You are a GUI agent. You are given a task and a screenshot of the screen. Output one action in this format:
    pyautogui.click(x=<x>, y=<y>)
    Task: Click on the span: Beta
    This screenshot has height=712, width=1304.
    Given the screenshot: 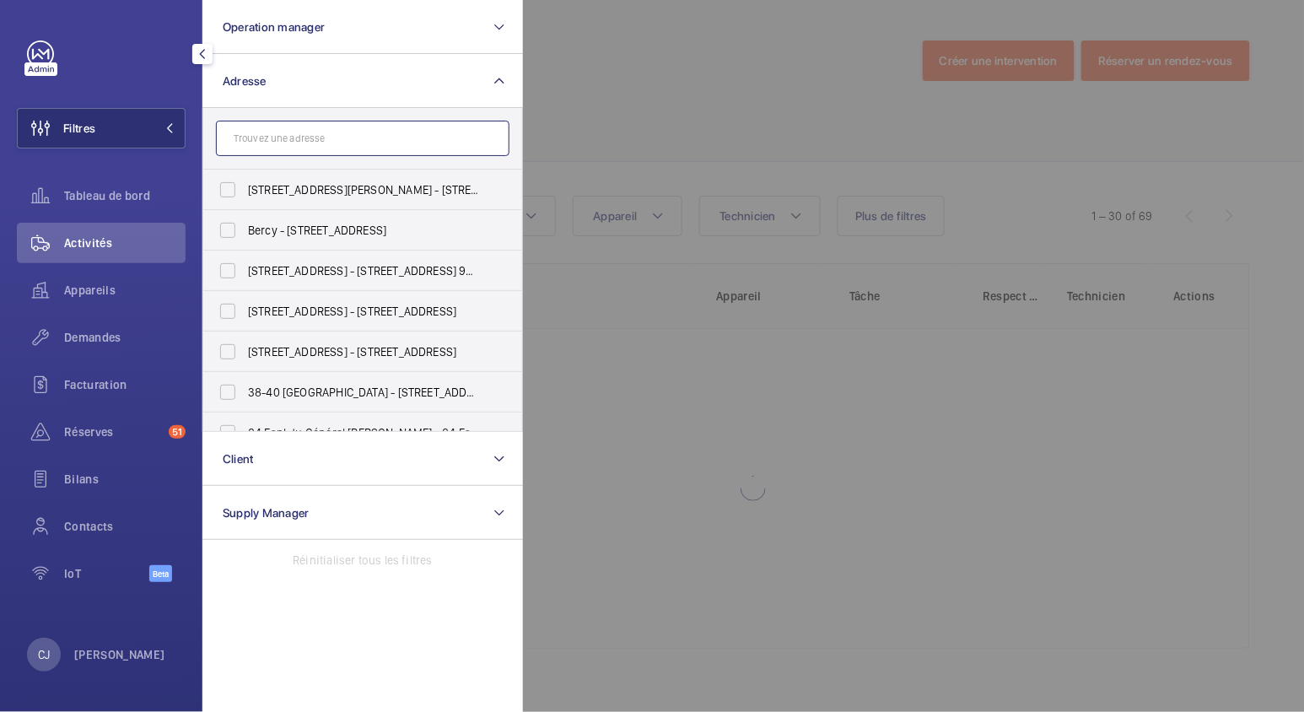 What is the action you would take?
    pyautogui.click(x=160, y=574)
    